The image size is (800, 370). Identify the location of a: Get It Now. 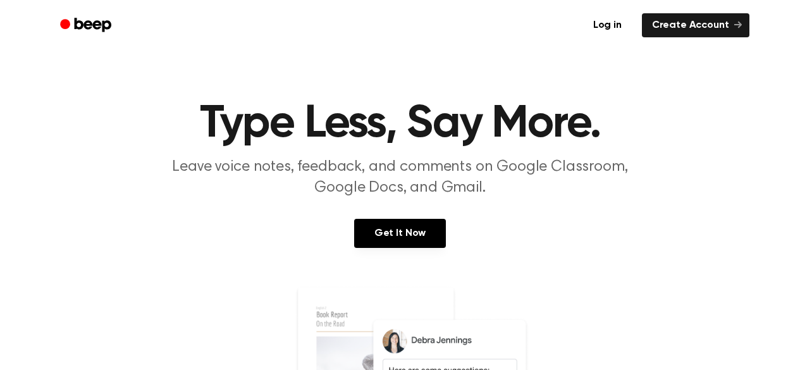
(400, 233).